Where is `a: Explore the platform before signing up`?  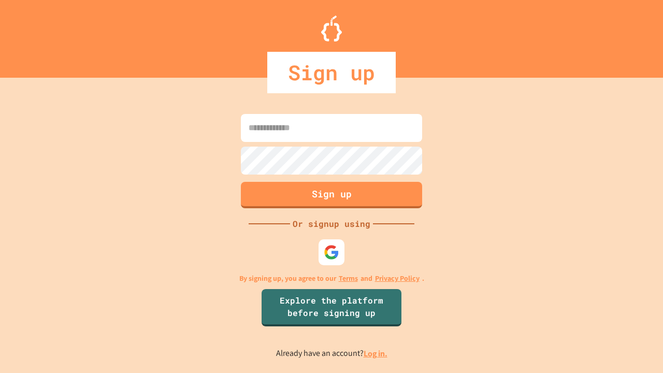
a: Explore the platform before signing up is located at coordinates (332, 308).